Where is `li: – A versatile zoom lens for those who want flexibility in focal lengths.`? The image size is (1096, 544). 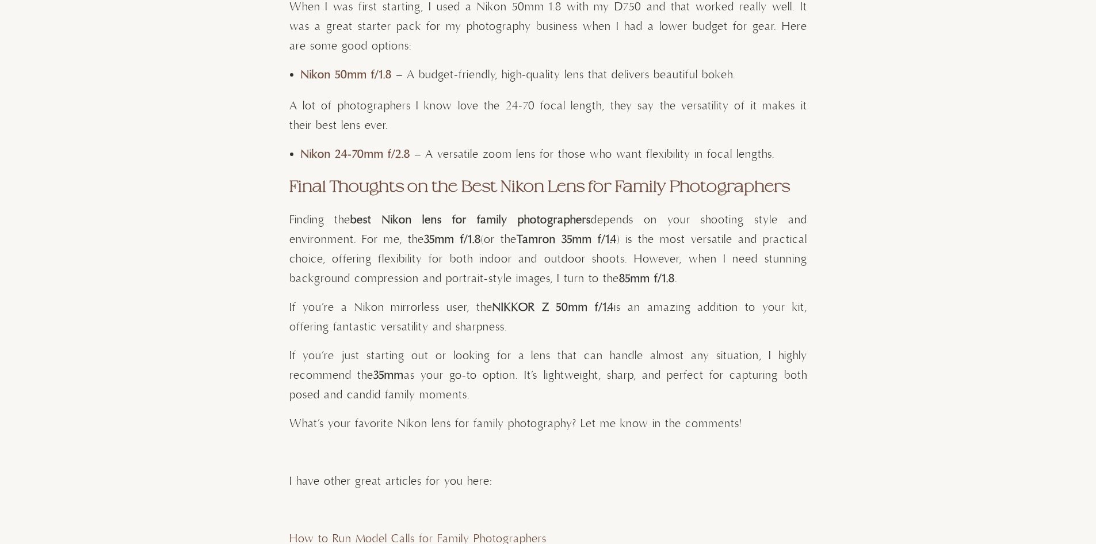 li: – A versatile zoom lens for those who want flexibility in focal lengths. is located at coordinates (554, 155).